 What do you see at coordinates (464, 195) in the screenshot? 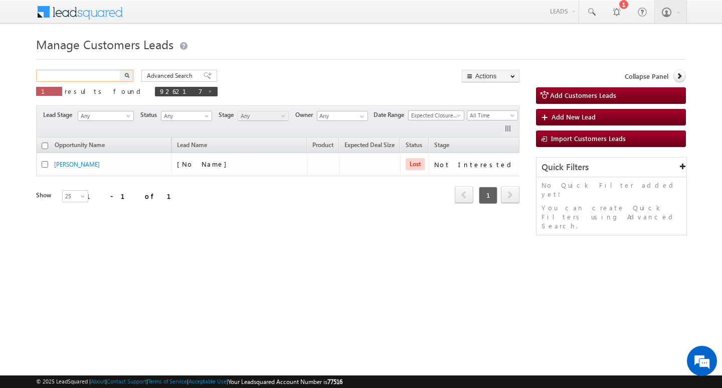
I see `a: prev` at bounding box center [464, 195].